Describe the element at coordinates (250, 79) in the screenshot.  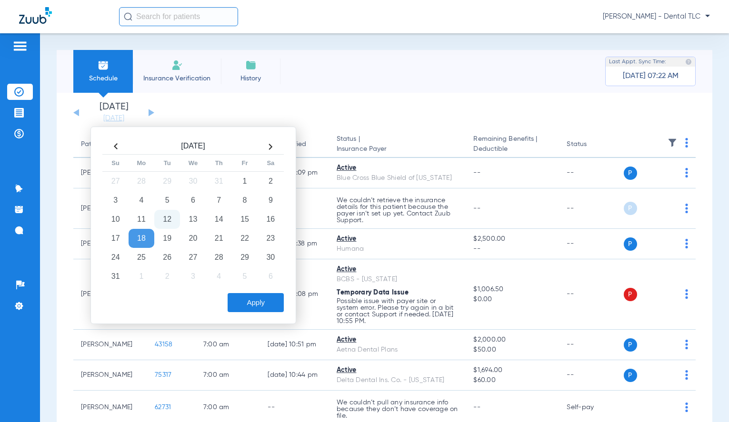
I see `span: History` at that location.